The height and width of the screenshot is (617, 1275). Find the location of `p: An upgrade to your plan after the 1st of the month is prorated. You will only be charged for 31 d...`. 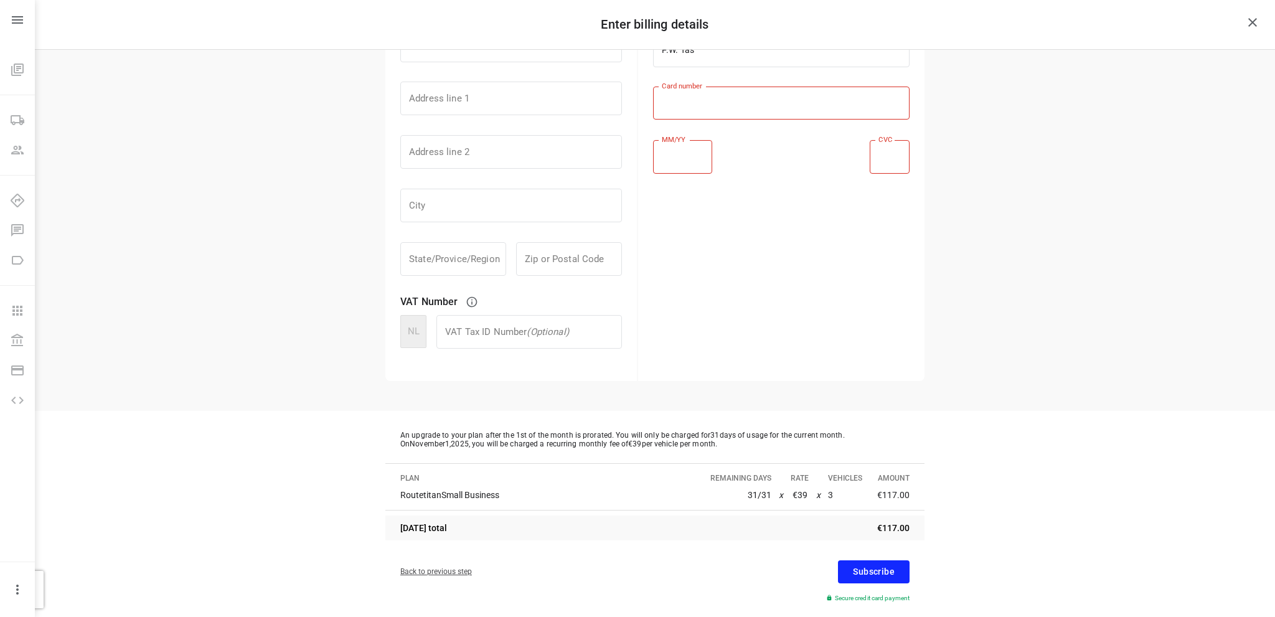

p: An upgrade to your plan after the 1st of the month is prorated. You will only be charged for 31 d... is located at coordinates (655, 440).